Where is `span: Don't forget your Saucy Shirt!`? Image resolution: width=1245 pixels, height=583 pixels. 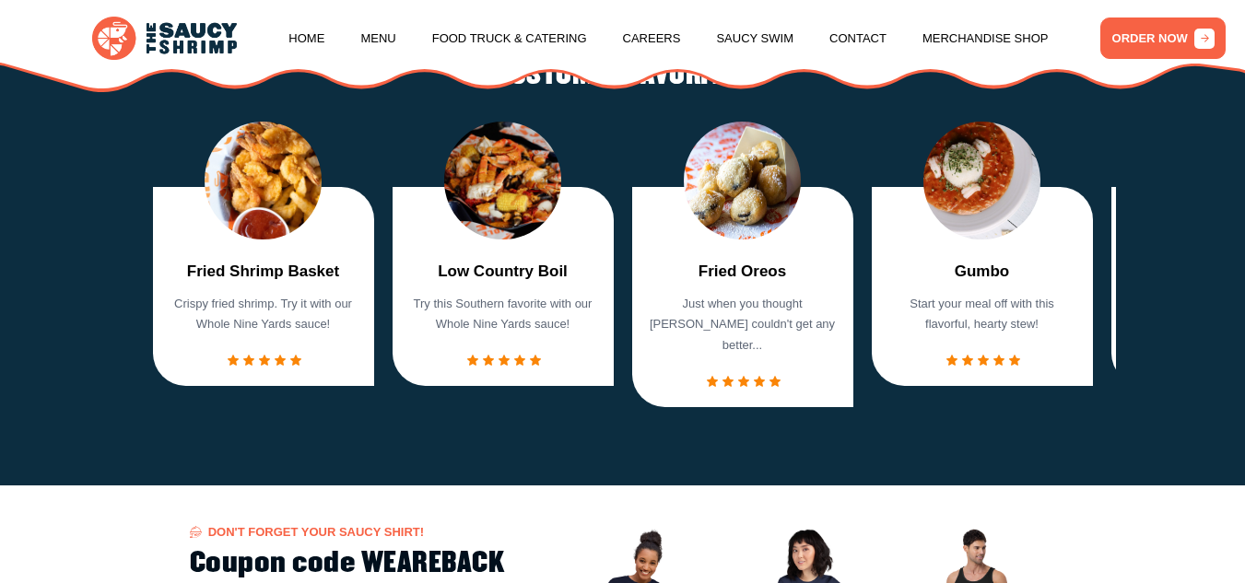
span: Don't forget your Saucy Shirt! is located at coordinates (307, 532).